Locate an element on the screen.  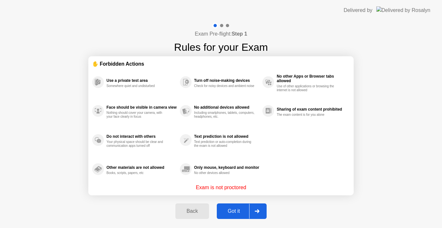
div: No other devices allowed is located at coordinates (224, 173).